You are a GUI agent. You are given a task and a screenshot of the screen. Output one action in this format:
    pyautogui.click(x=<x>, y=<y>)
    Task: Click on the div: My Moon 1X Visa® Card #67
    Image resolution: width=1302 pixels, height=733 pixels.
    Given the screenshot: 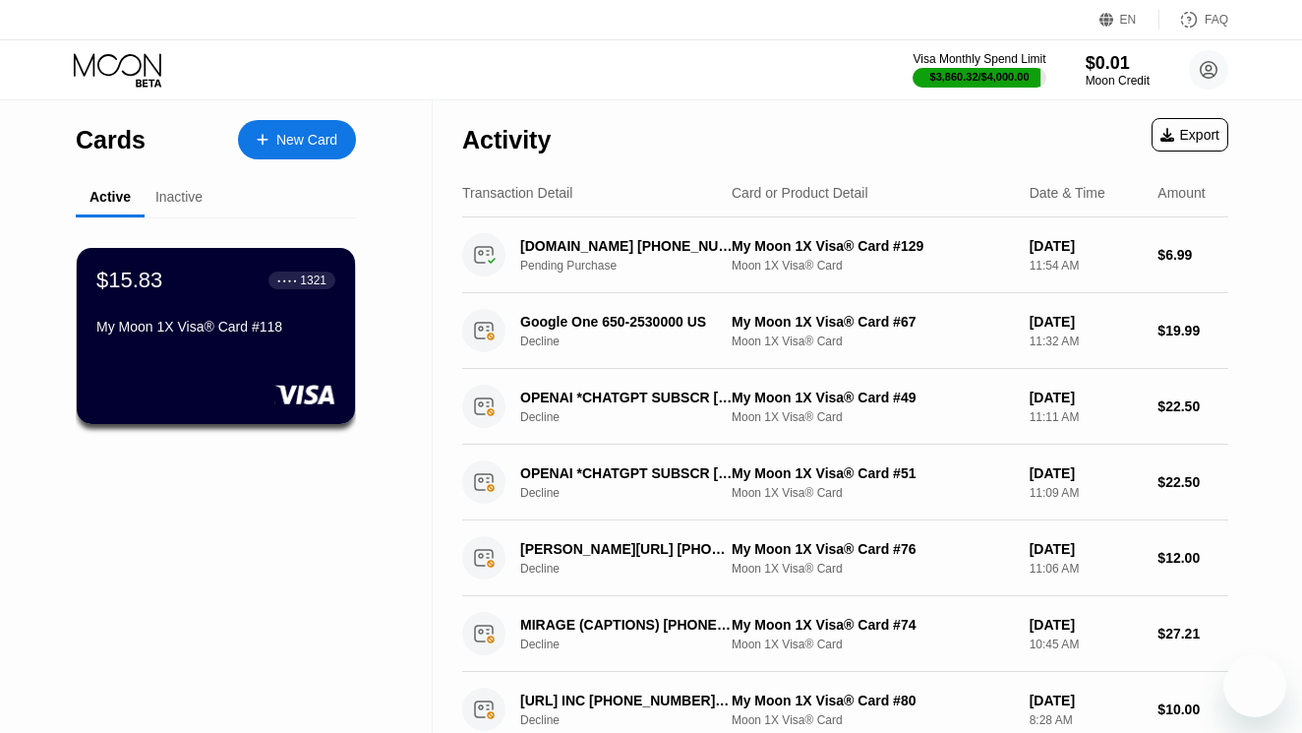 What is the action you would take?
    pyautogui.click(x=872, y=322)
    